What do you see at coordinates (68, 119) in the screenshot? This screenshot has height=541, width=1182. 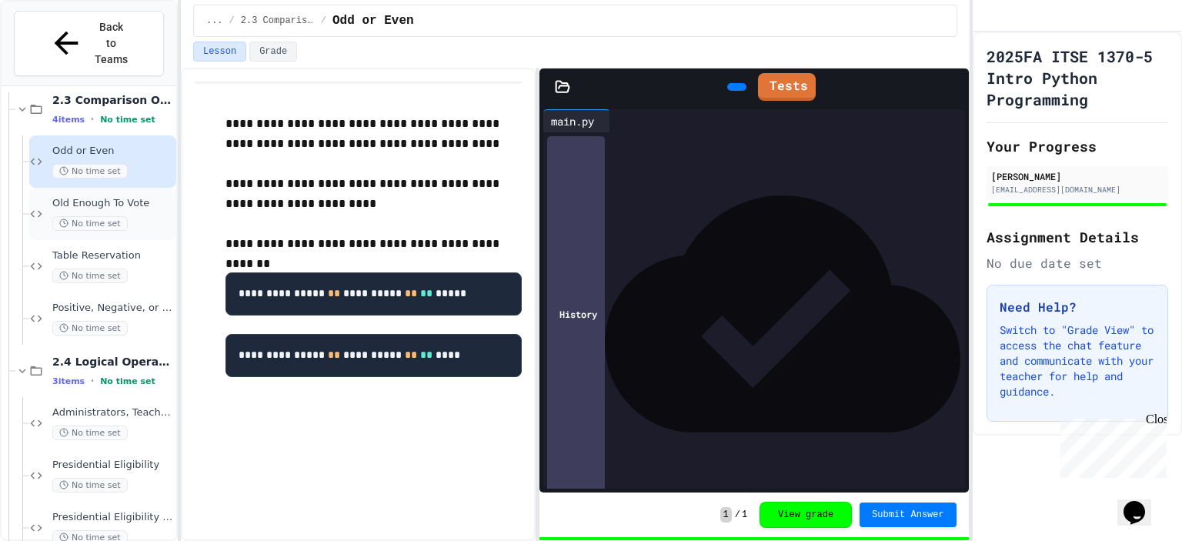 I see `span: 4 items` at bounding box center [68, 119].